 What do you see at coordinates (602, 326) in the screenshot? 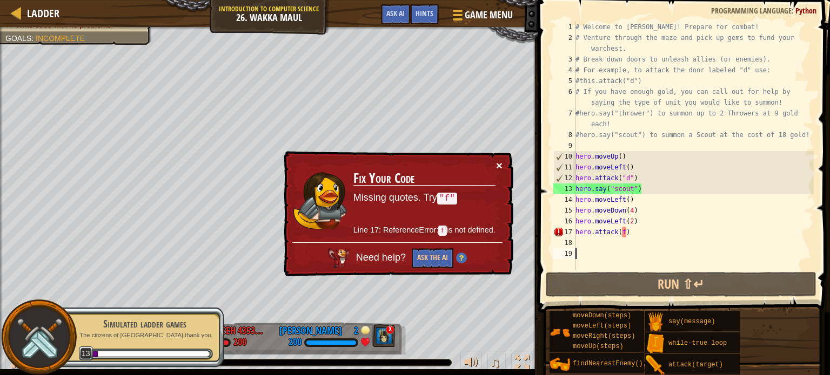
I see `span: moveLeft(steps)` at bounding box center [602, 326].